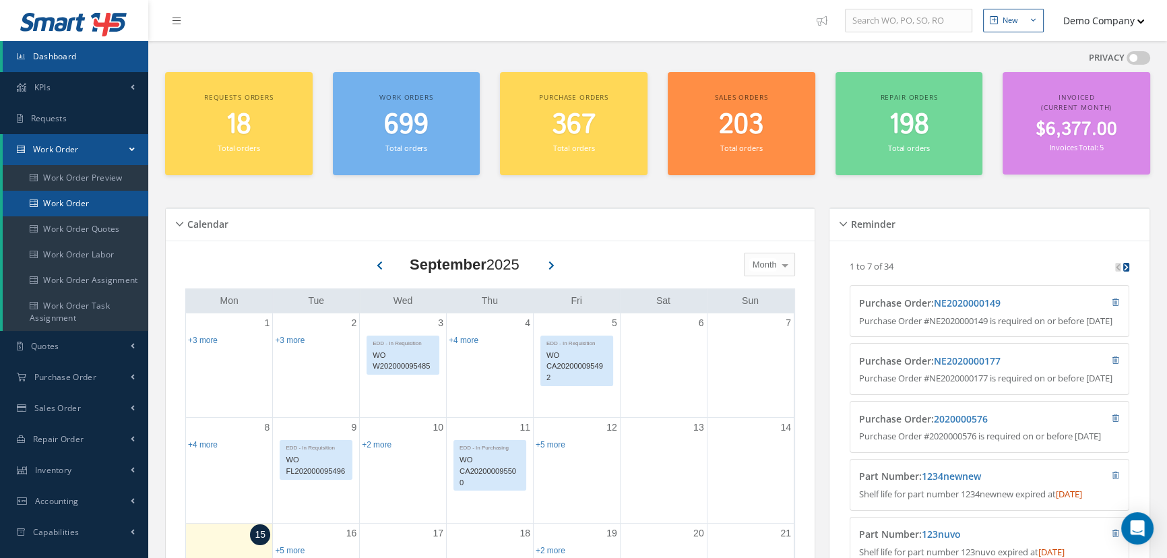 The width and height of the screenshot is (1167, 558). I want to click on a: September 15, 2025, so click(260, 534).